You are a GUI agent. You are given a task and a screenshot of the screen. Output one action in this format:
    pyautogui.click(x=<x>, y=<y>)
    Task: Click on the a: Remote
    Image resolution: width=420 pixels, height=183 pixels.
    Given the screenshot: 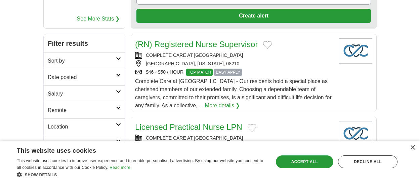 What is the action you would take?
    pyautogui.click(x=84, y=110)
    